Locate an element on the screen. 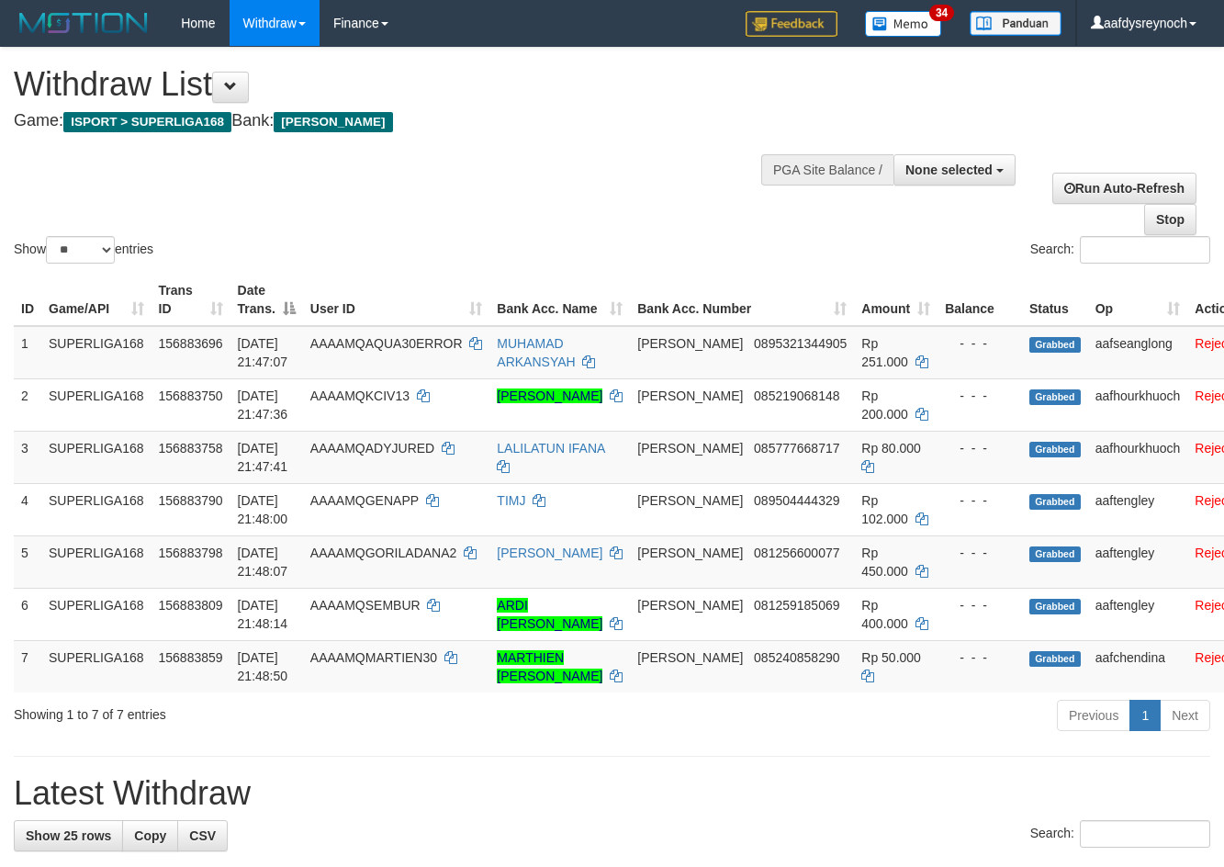  span: 156883696 is located at coordinates (191, 343).